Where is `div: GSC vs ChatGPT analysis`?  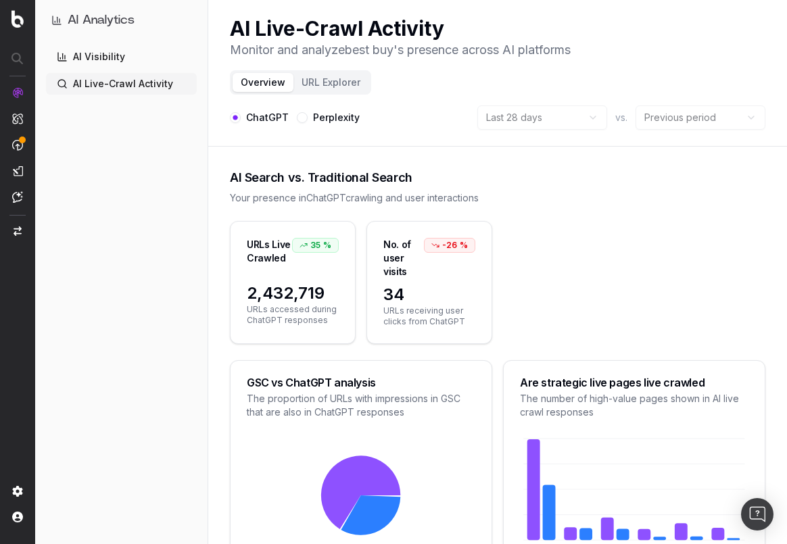
div: GSC vs ChatGPT analysis is located at coordinates (361, 383).